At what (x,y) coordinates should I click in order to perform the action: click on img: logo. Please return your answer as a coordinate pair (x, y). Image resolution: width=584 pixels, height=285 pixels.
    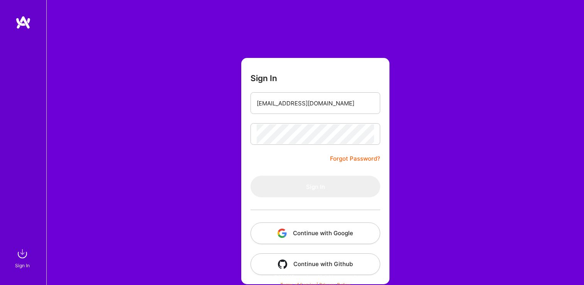
    Looking at the image, I should click on (23, 22).